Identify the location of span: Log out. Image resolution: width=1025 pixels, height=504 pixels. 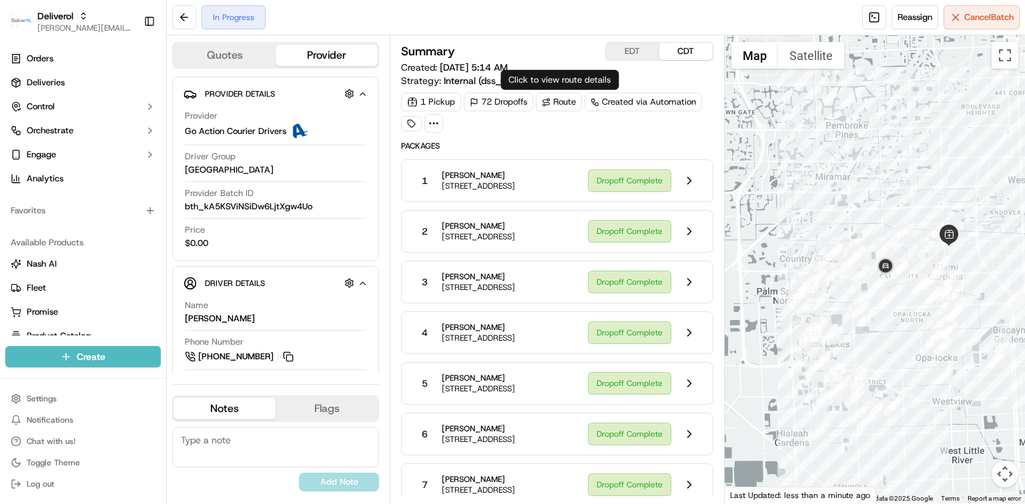
(40, 484).